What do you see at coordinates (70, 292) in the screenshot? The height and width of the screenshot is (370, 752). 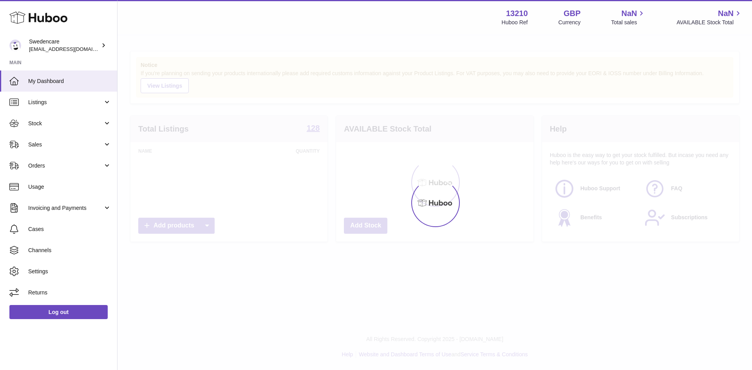 I see `span: Returns` at bounding box center [70, 292].